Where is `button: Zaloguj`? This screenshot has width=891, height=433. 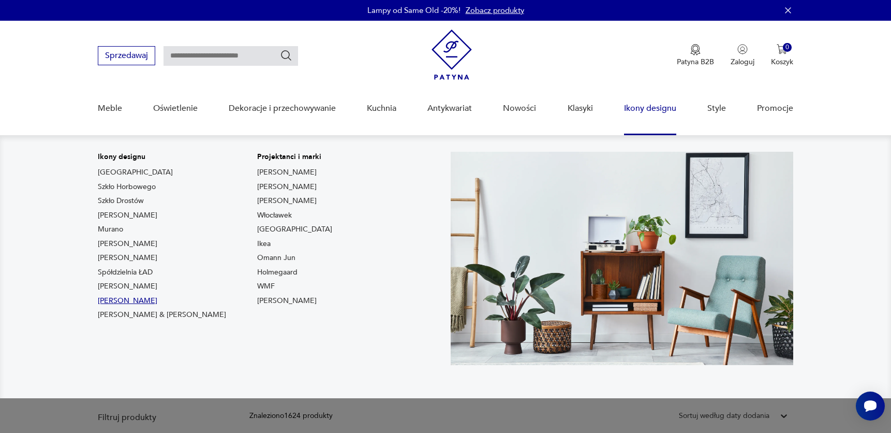 button: Zaloguj is located at coordinates (743, 55).